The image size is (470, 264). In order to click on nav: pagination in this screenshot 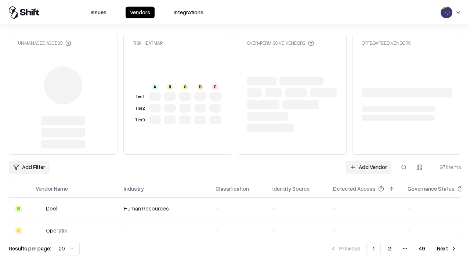, I will do `click(393, 249)`.